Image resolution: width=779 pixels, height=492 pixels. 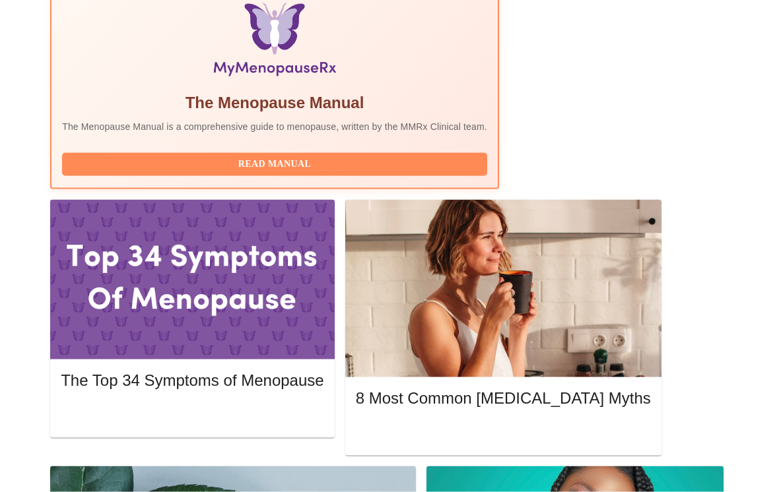 I want to click on img: Menopause Manual, so click(x=274, y=42).